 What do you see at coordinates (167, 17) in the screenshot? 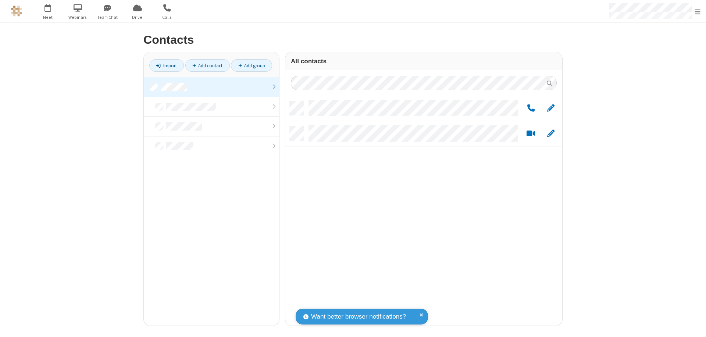
I see `span: Calls` at bounding box center [167, 17].